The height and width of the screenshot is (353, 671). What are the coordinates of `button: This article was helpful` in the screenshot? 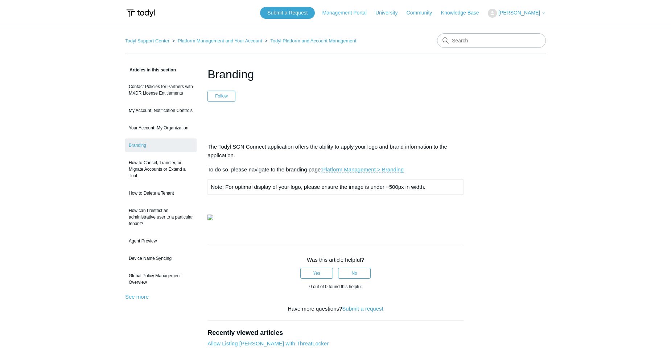 It's located at (316, 273).